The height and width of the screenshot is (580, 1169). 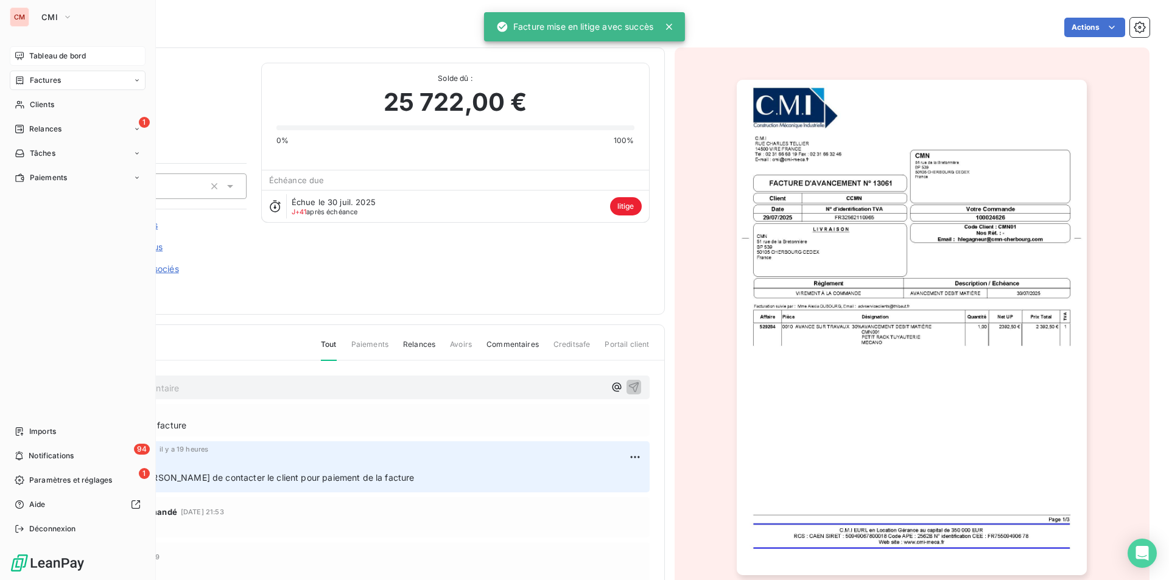 I want to click on span: 25 722,00 €, so click(x=455, y=102).